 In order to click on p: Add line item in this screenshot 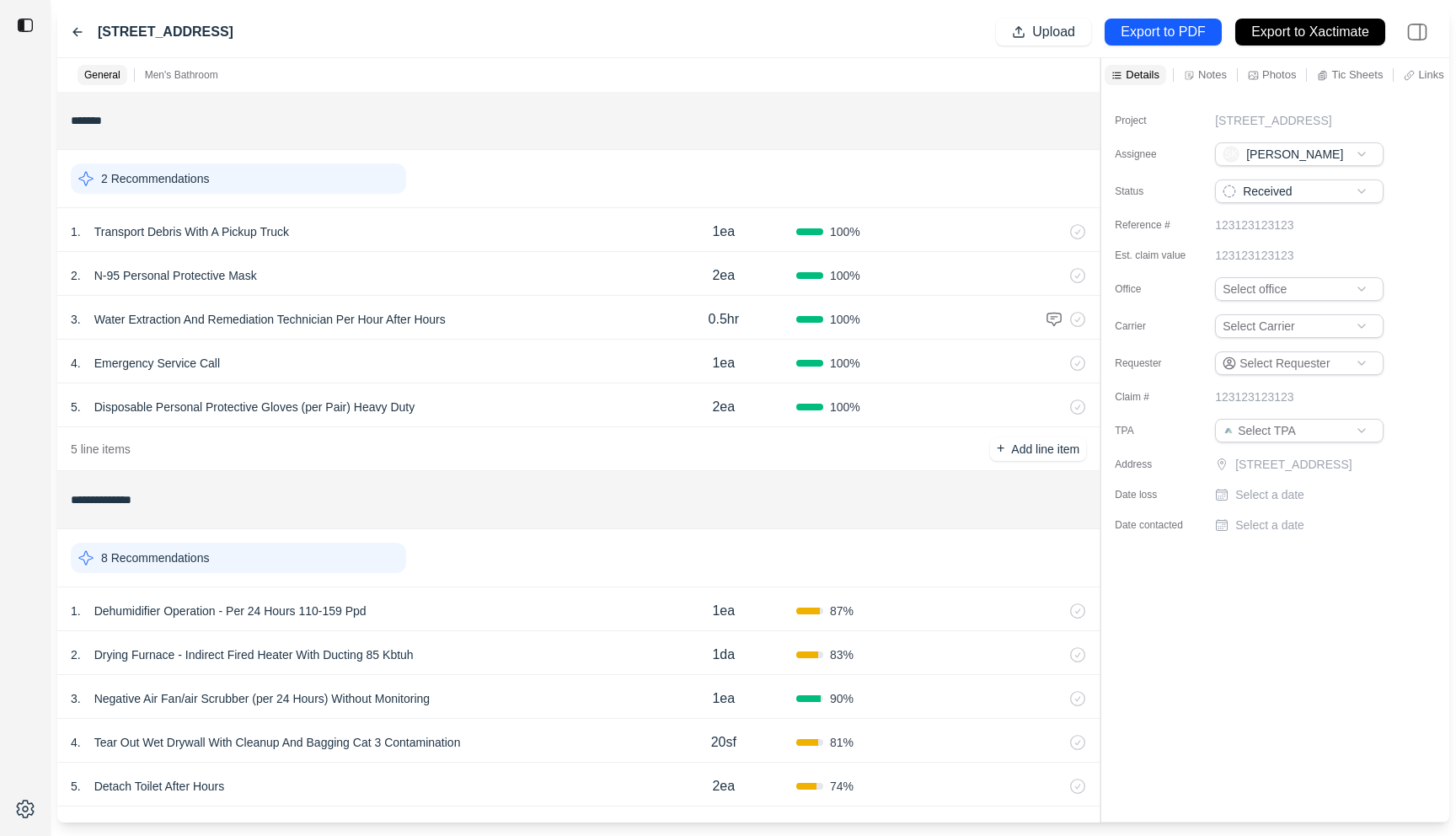, I will do `click(1045, 449)`.